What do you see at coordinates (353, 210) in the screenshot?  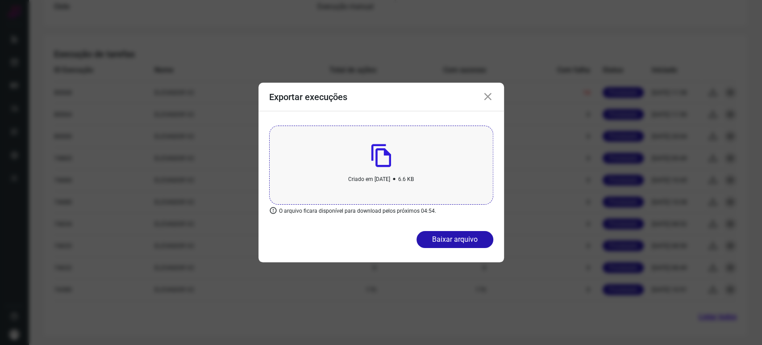 I see `p: O arquivo ficara disponível para download pelos próximos 04:54.` at bounding box center [353, 210].